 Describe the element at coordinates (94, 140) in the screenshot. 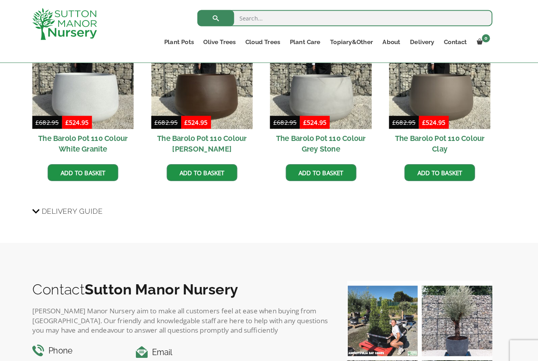

I see `h2: The Barolo Pot 110 Colour White Granite` at that location.